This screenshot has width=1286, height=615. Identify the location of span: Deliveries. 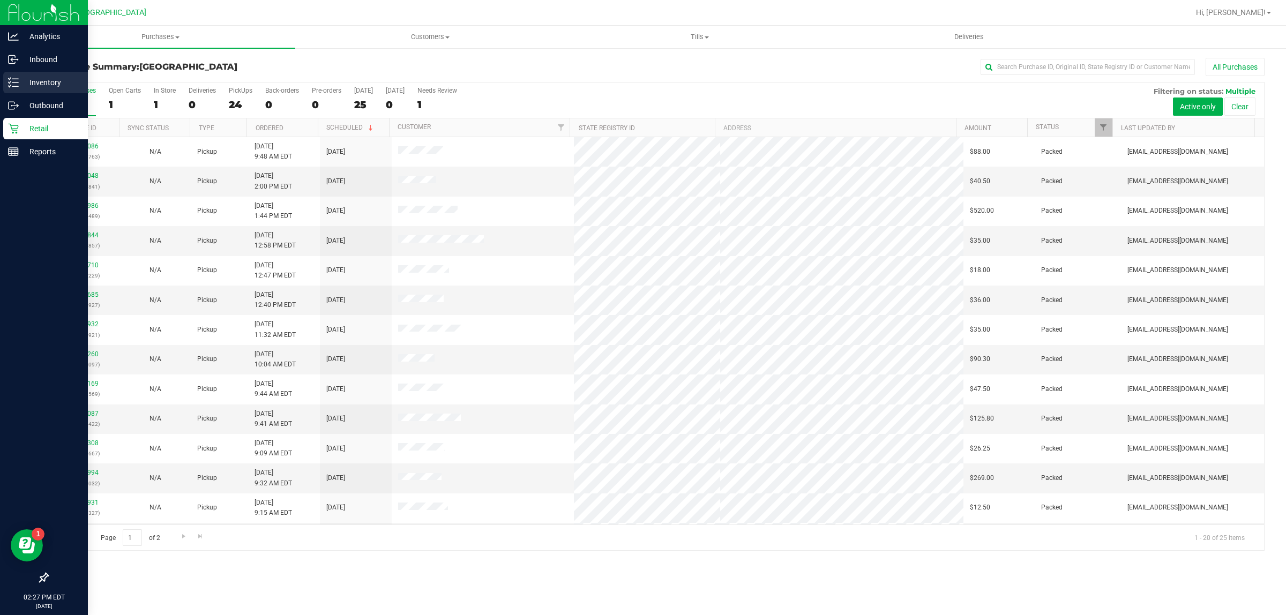
(969, 37).